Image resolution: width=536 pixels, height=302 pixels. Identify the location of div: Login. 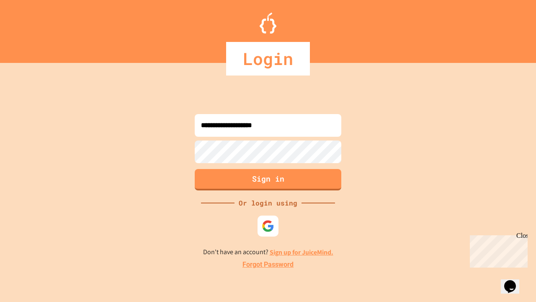
(268, 59).